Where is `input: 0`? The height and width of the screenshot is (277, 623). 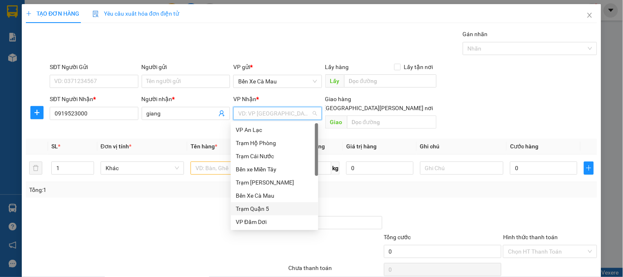 input: 0 is located at coordinates (380, 168).